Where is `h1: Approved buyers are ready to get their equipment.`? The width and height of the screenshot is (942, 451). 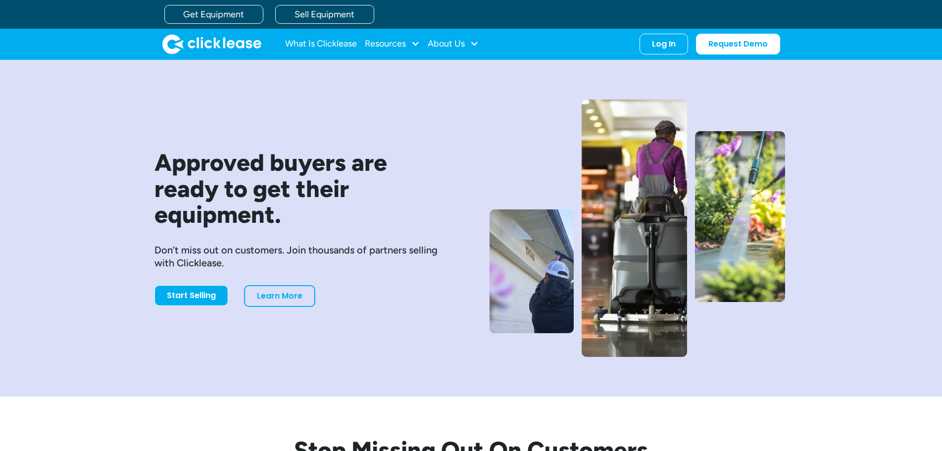 h1: Approved buyers are ready to get their equipment. is located at coordinates (305, 189).